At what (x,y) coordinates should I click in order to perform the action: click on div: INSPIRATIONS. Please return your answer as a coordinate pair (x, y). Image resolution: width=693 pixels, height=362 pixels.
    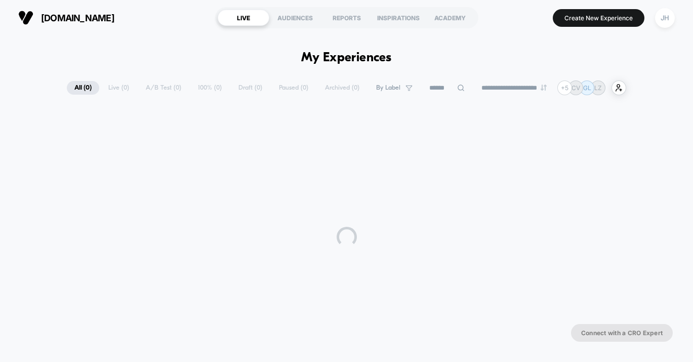
    Looking at the image, I should click on (399, 18).